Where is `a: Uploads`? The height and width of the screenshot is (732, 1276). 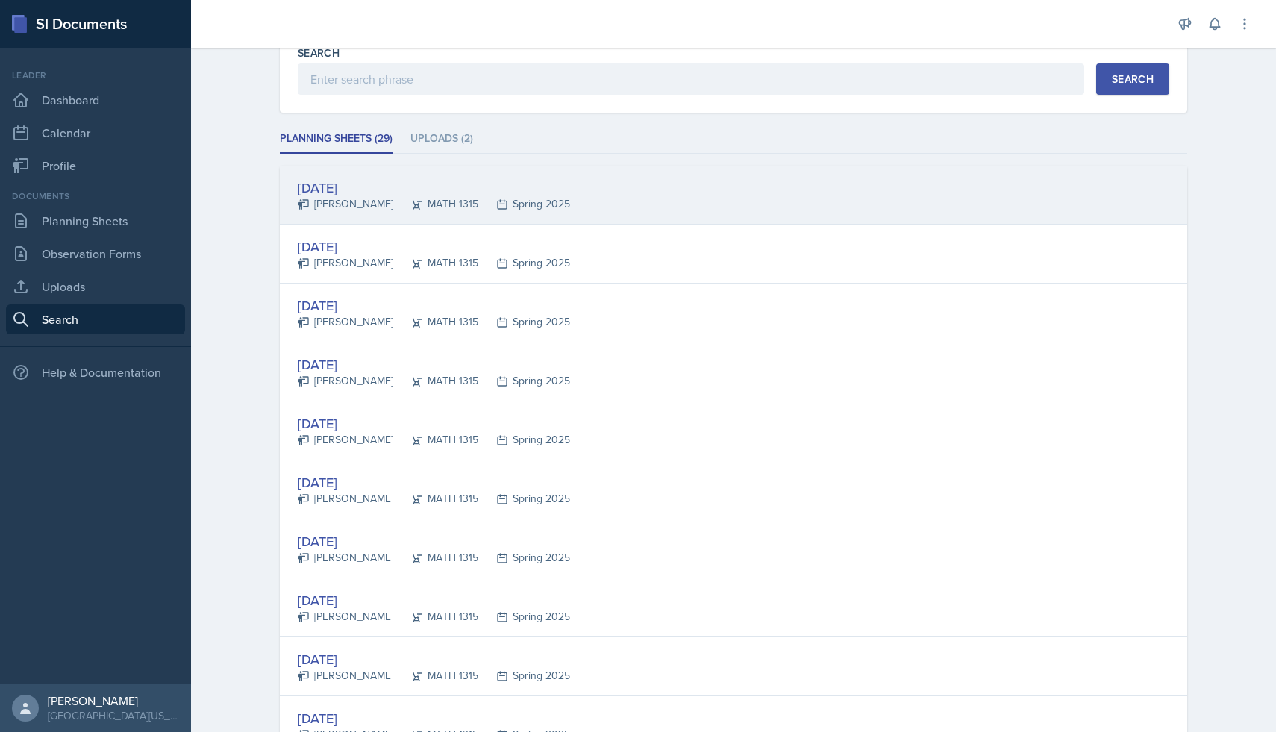 a: Uploads is located at coordinates (95, 286).